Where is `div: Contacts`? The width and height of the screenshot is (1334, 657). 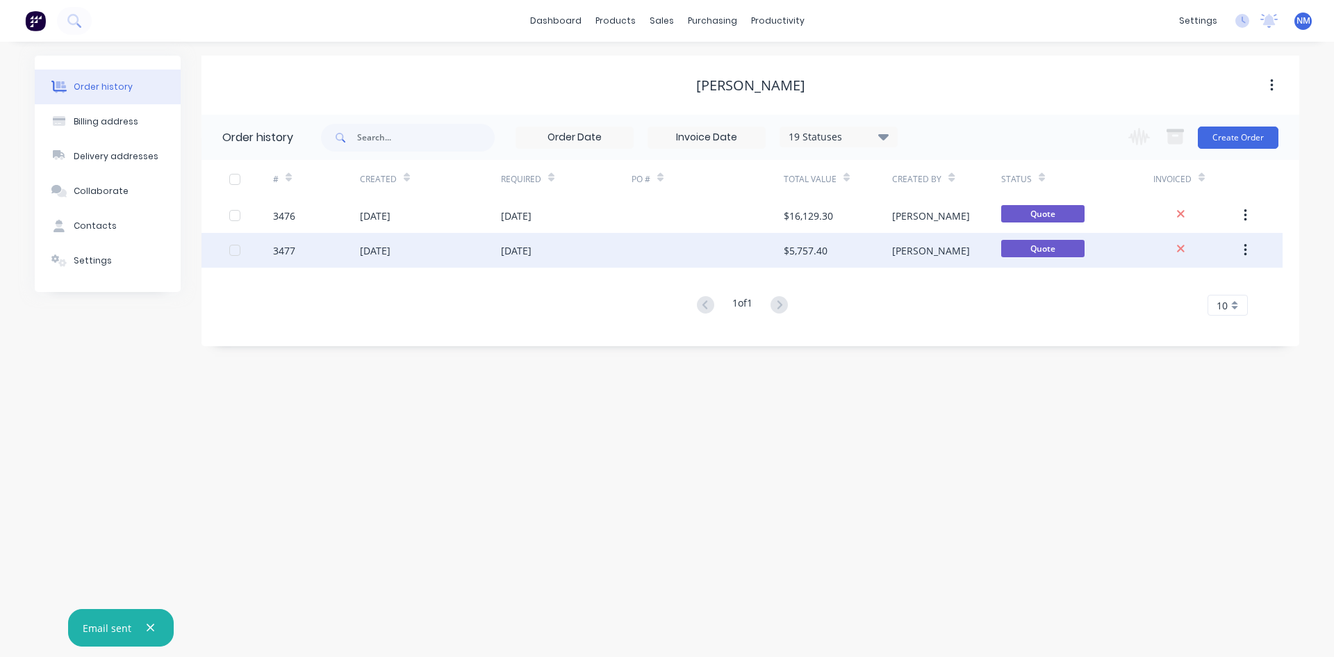
div: Contacts is located at coordinates (95, 226).